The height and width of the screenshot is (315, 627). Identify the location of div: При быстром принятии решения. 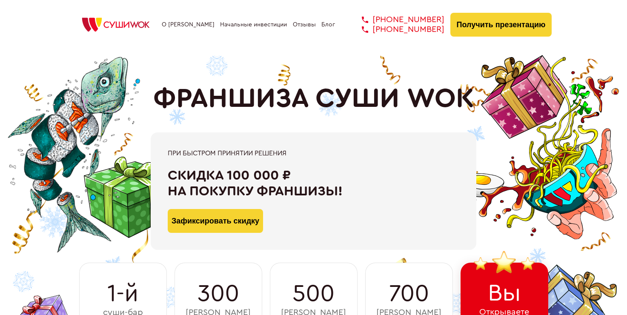
(313, 153).